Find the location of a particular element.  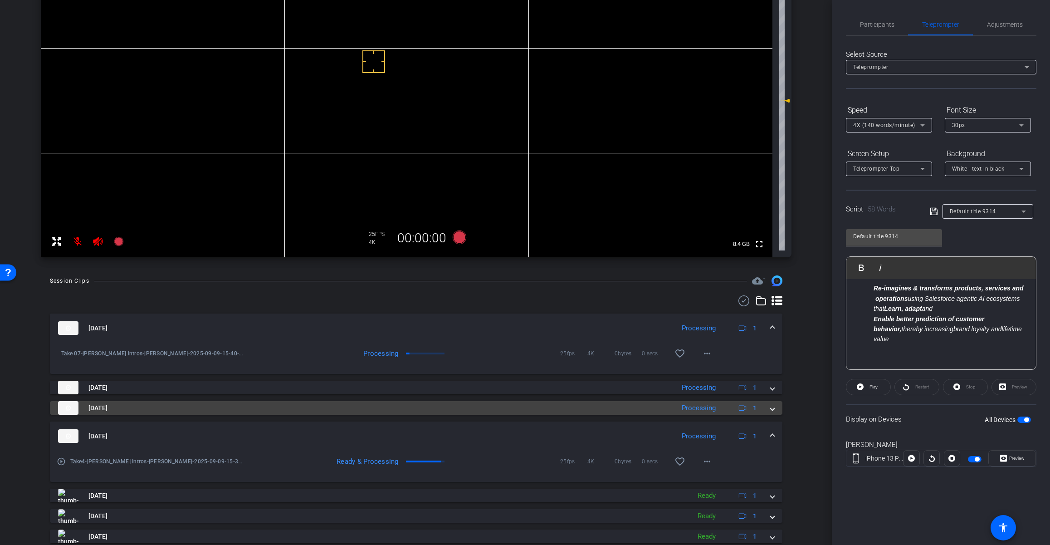

div: Ready & Processing is located at coordinates (361, 461).